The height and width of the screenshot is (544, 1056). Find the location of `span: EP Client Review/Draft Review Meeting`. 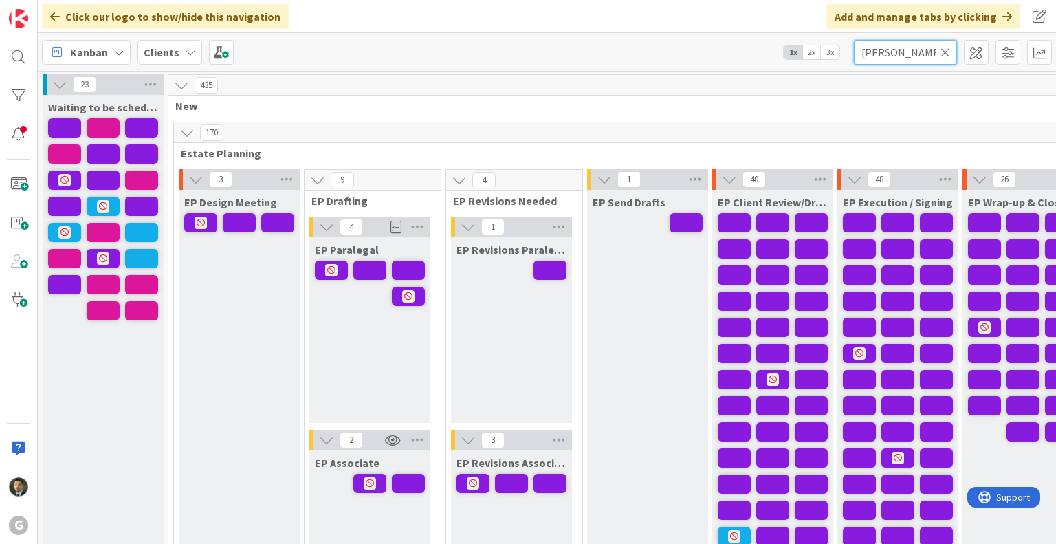

span: EP Client Review/Draft Review Meeting is located at coordinates (773, 202).